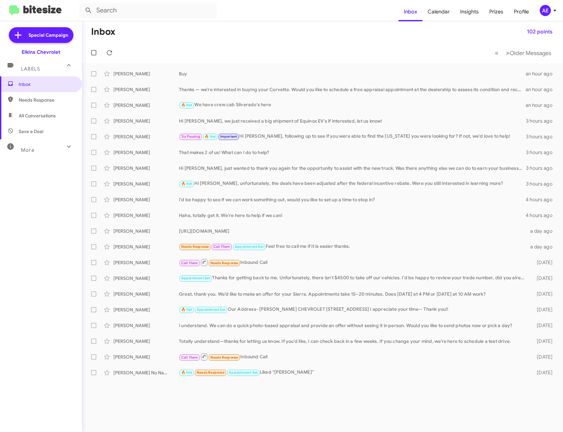 The height and width of the screenshot is (432, 563). Describe the element at coordinates (28, 150) in the screenshot. I see `span: More` at that location.